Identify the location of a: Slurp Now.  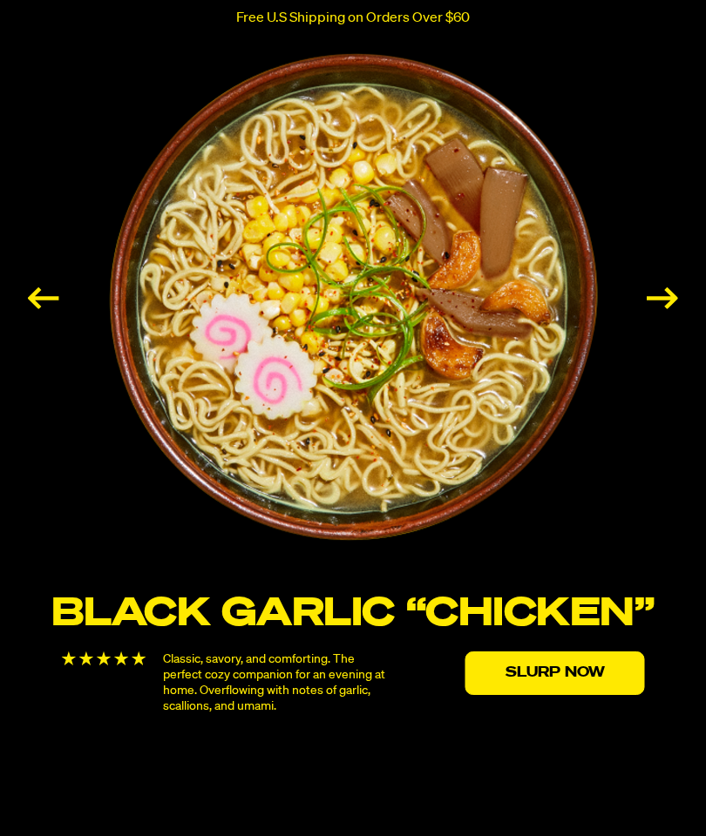
(555, 673).